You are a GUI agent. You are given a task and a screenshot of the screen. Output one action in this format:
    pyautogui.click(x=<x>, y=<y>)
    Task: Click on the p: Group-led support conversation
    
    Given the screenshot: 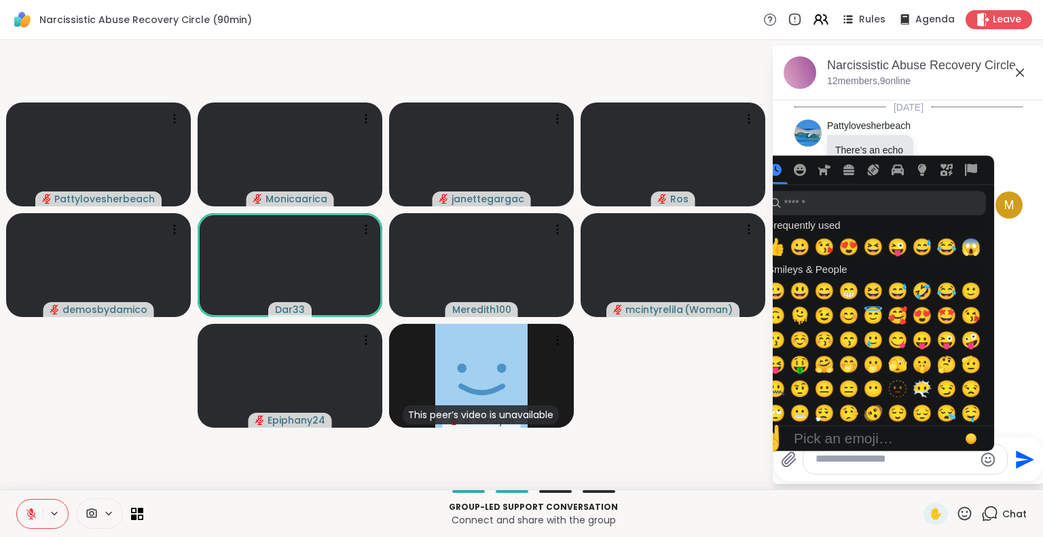 What is the action you would take?
    pyautogui.click(x=533, y=507)
    